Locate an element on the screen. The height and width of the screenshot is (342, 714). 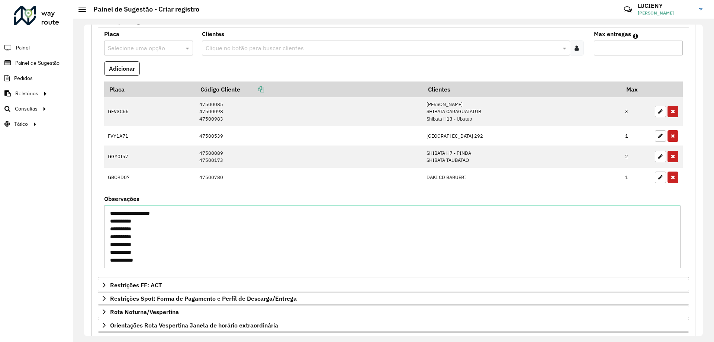
span: Painel is located at coordinates (23, 48).